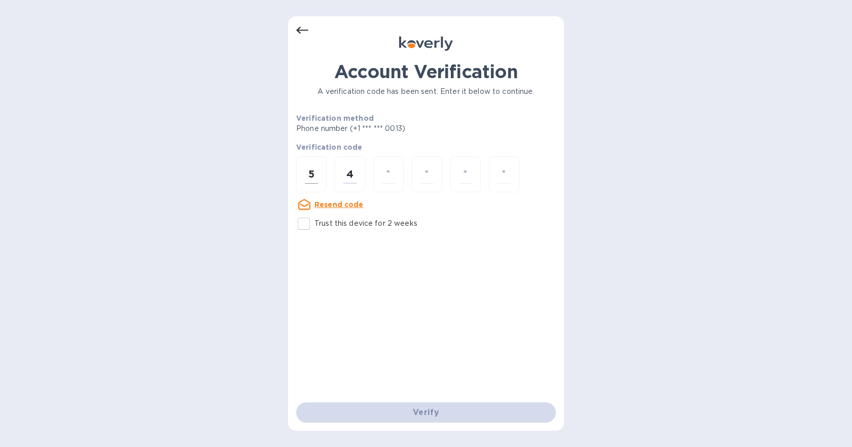 The image size is (852, 447). What do you see at coordinates (426, 147) in the screenshot?
I see `p: Verification code` at bounding box center [426, 147].